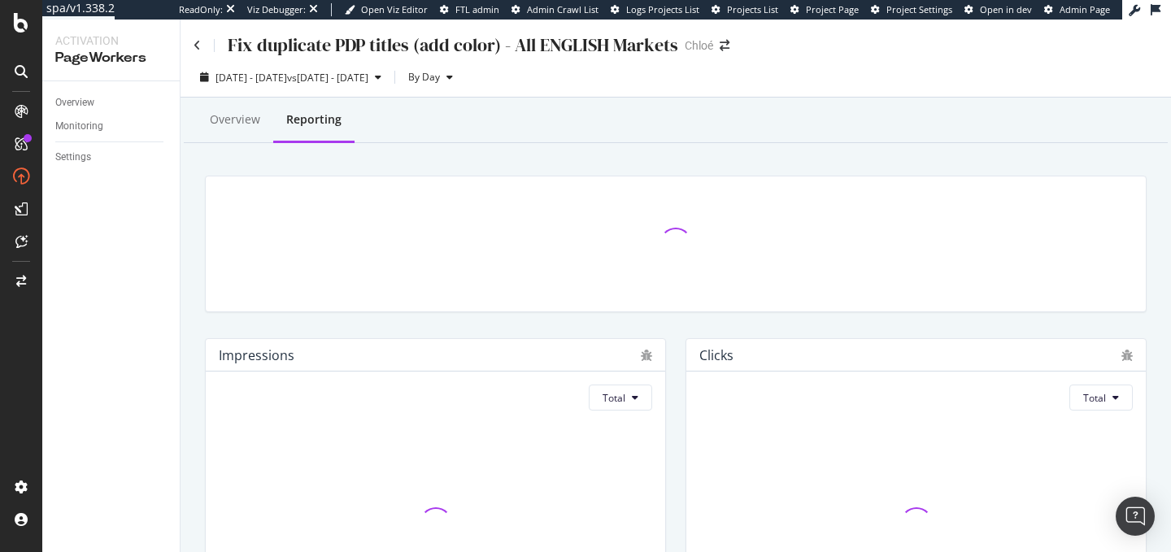 The image size is (1171, 552). What do you see at coordinates (663, 9) in the screenshot?
I see `span: Logs Projects List` at bounding box center [663, 9].